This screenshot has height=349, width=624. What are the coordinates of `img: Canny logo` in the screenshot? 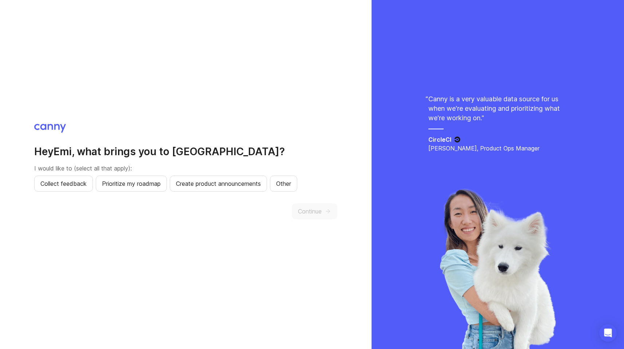 It's located at (50, 128).